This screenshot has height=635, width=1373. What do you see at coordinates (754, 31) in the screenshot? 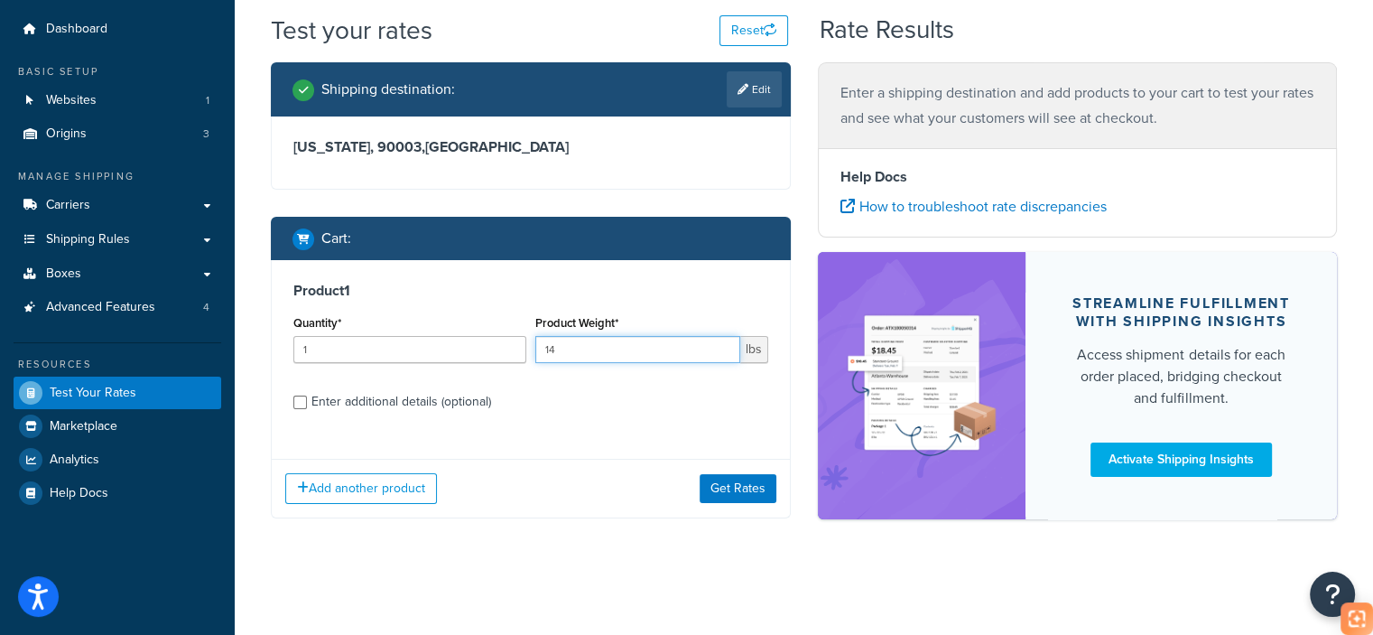
I see `button: Reset` at bounding box center [754, 31].